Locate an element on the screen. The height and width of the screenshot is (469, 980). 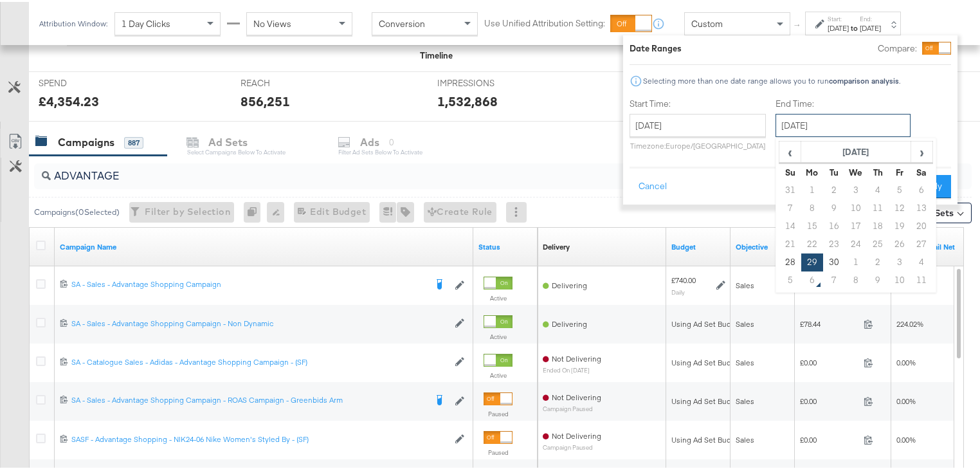
td: 23 is located at coordinates (834, 243).